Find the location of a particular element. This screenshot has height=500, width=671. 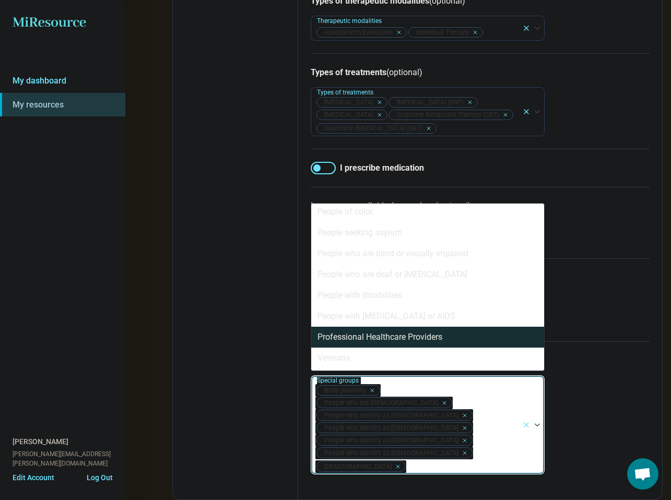

div: People seeking asylum is located at coordinates (360, 233).